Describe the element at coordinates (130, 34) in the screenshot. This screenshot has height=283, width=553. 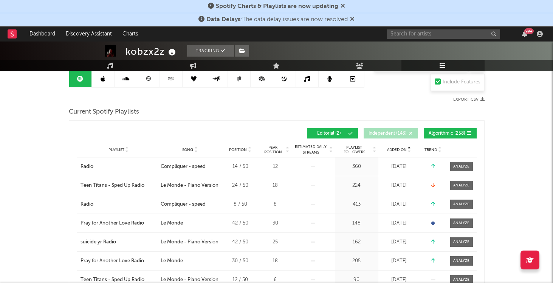
I see `a: Charts` at that location.